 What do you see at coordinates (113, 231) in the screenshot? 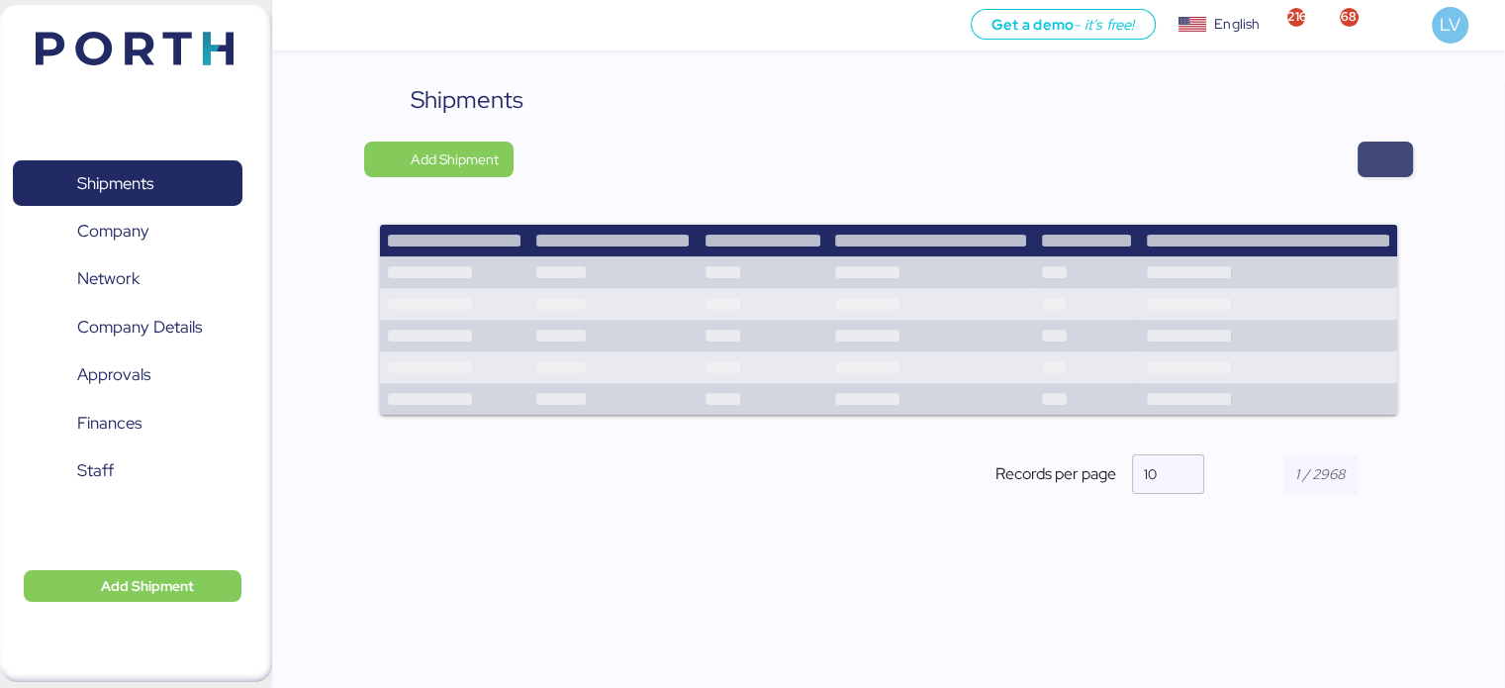
I see `span: Company` at bounding box center [113, 231].